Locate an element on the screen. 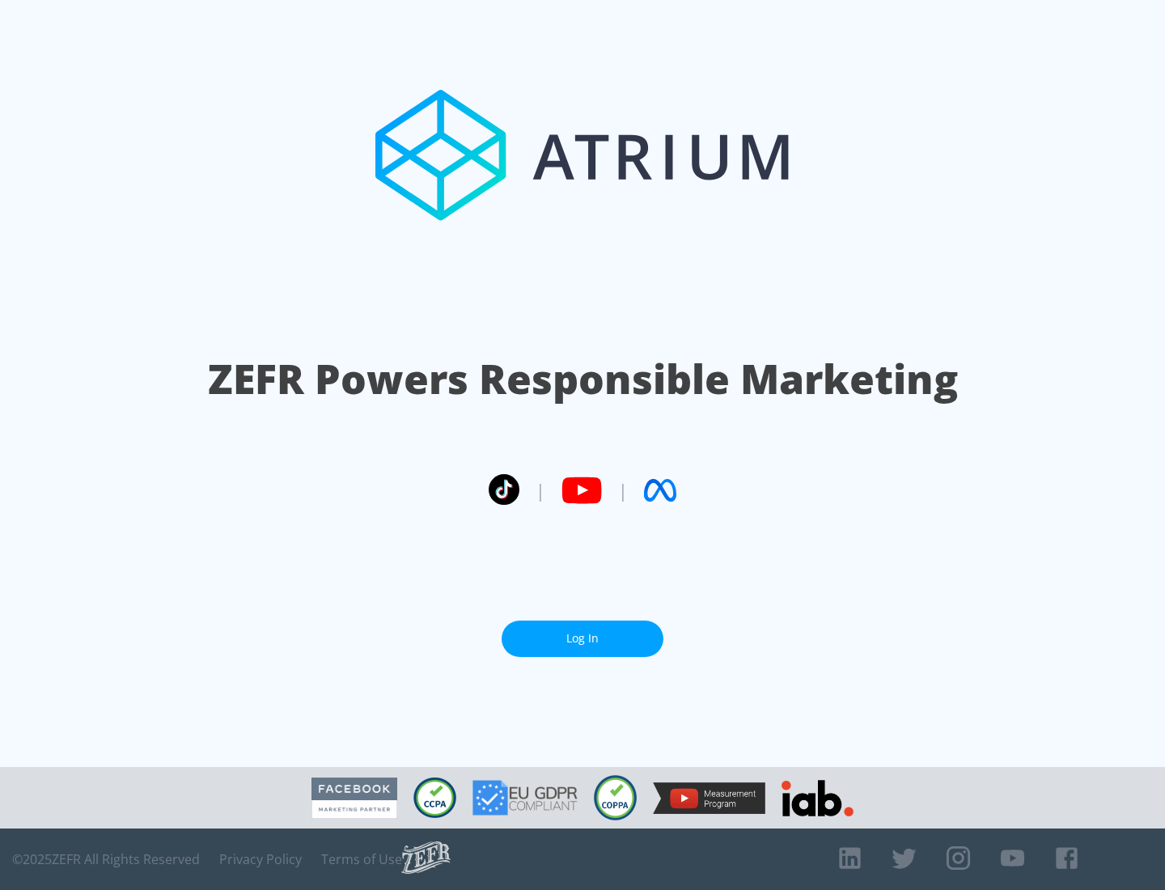 The height and width of the screenshot is (890, 1165). span: © 2025 ZEFR All Rights Reserved is located at coordinates (106, 859).